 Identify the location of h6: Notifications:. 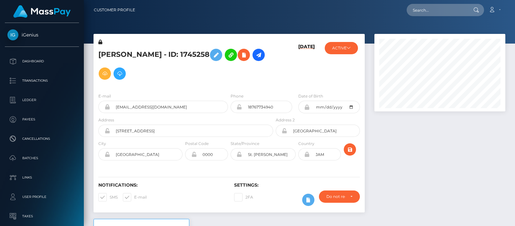
(161, 185).